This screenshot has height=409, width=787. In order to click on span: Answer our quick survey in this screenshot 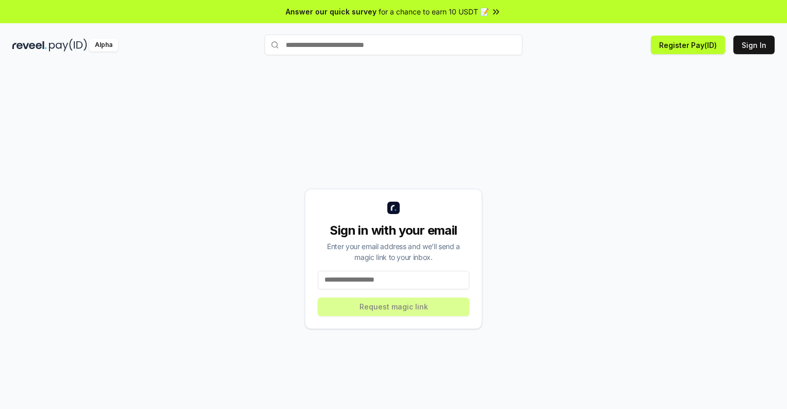, I will do `click(331, 11)`.